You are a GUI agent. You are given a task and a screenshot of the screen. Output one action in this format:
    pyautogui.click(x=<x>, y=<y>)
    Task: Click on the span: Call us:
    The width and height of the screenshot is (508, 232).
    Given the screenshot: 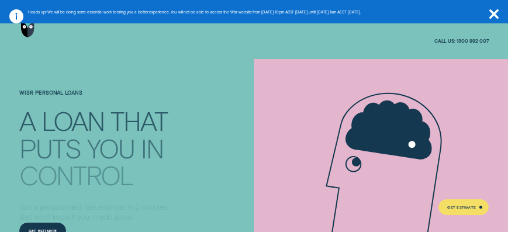 What is the action you would take?
    pyautogui.click(x=445, y=41)
    